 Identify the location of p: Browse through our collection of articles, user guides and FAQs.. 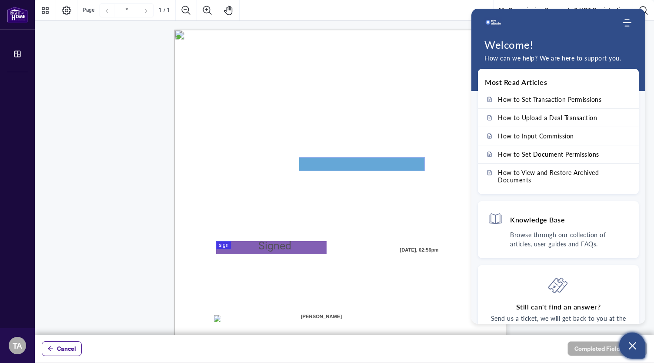
(570, 239).